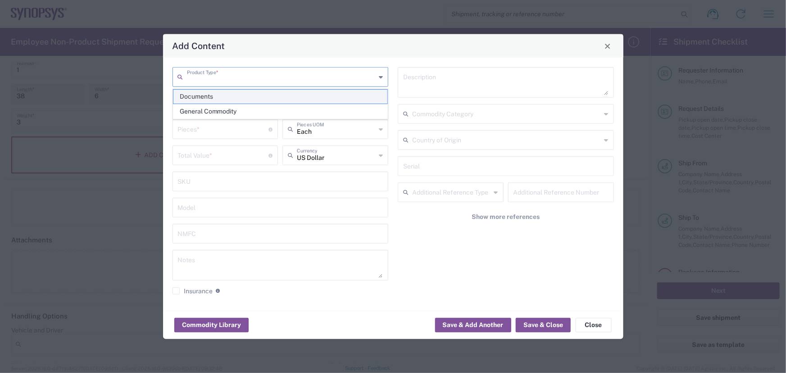  What do you see at coordinates (473, 325) in the screenshot?
I see `button: Save & Add Another` at bounding box center [473, 325].